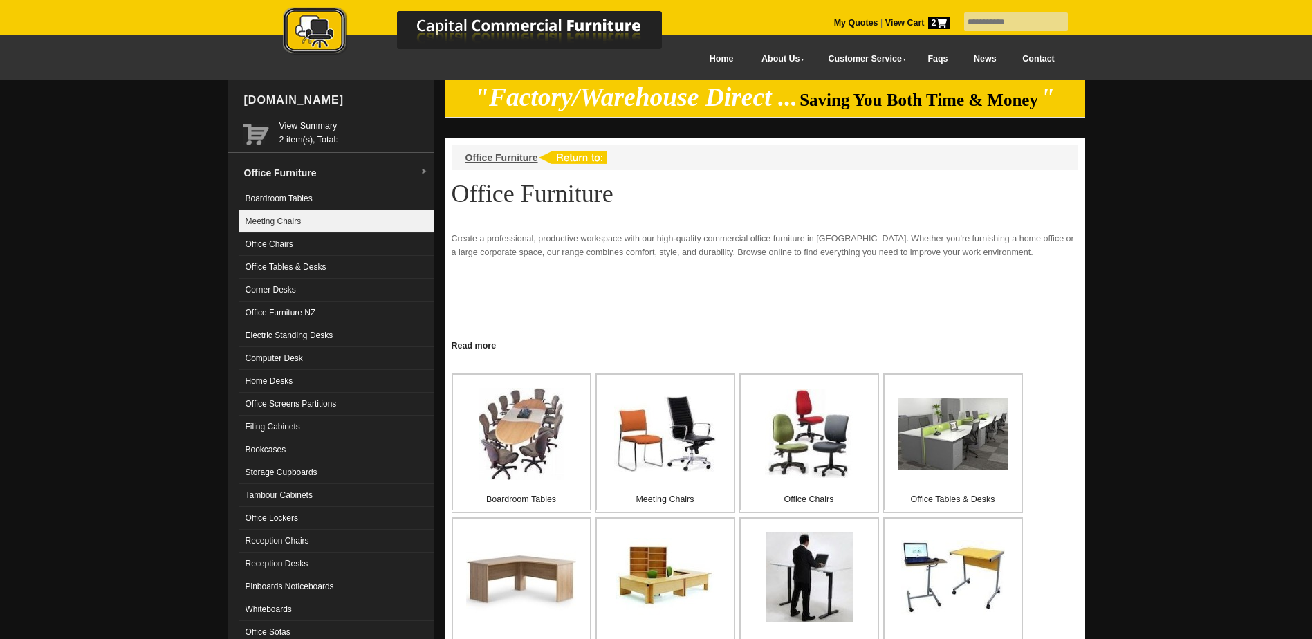 The height and width of the screenshot is (639, 1312). What do you see at coordinates (985, 59) in the screenshot?
I see `a: News` at bounding box center [985, 59].